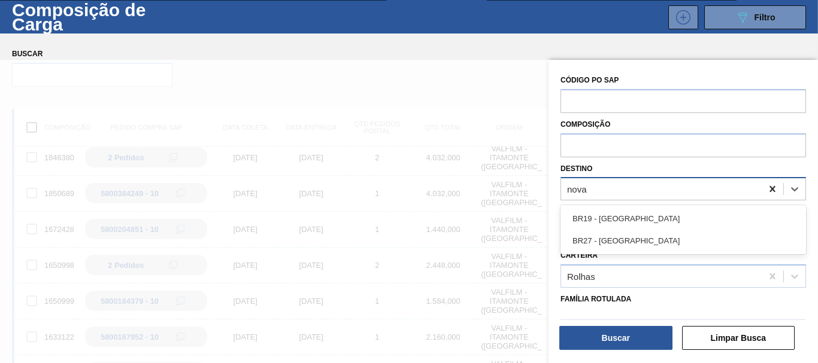  What do you see at coordinates (579, 256) in the screenshot?
I see `label: Carteira` at bounding box center [579, 256].